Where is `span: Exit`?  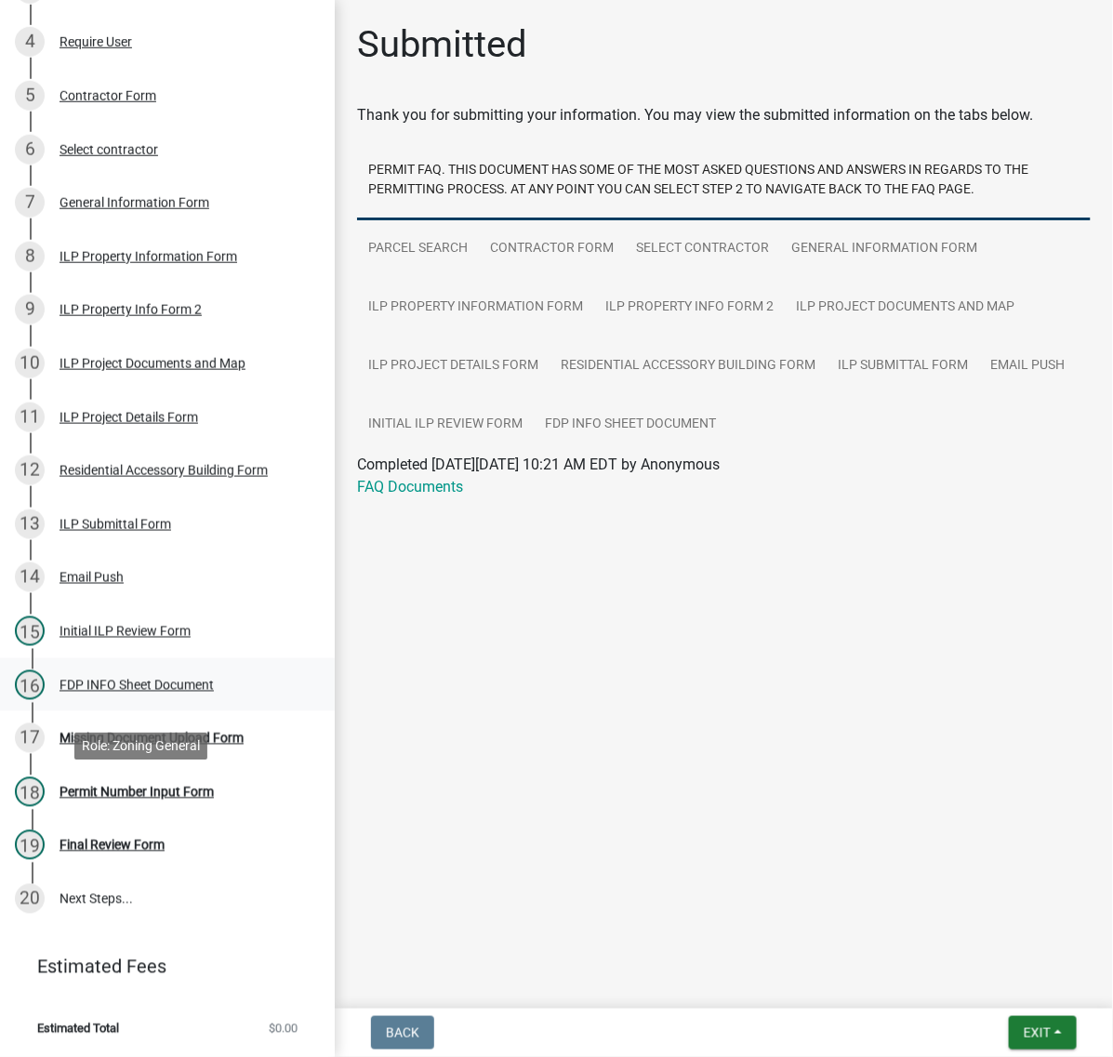 span: Exit is located at coordinates (1037, 1033).